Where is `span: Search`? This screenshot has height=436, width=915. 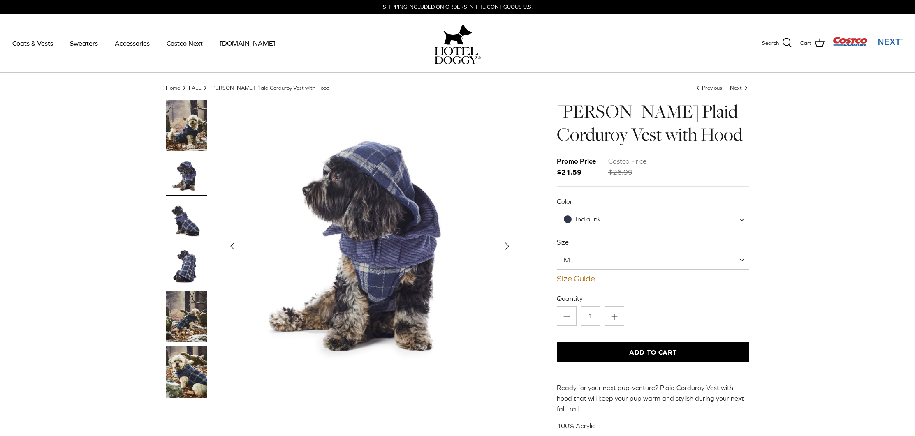
span: Search is located at coordinates (770, 43).